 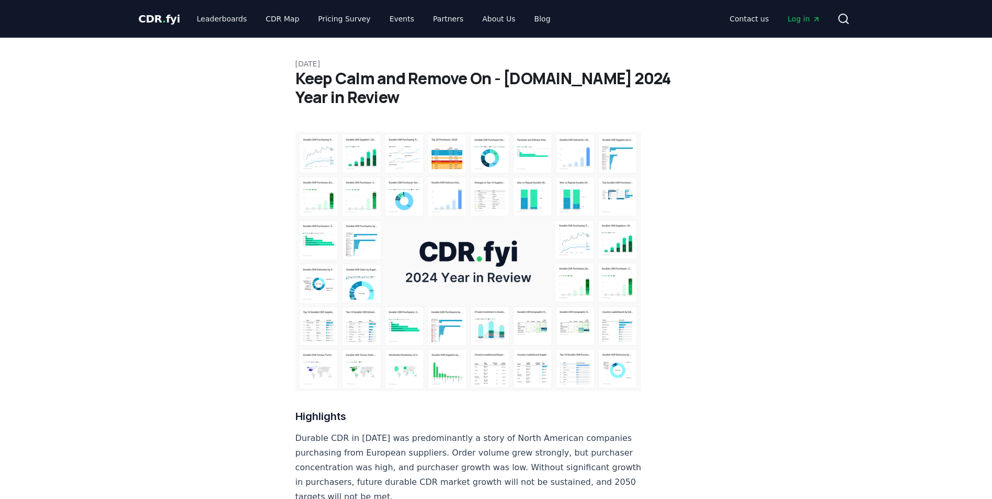 I want to click on span: CDR fyi, so click(x=160, y=19).